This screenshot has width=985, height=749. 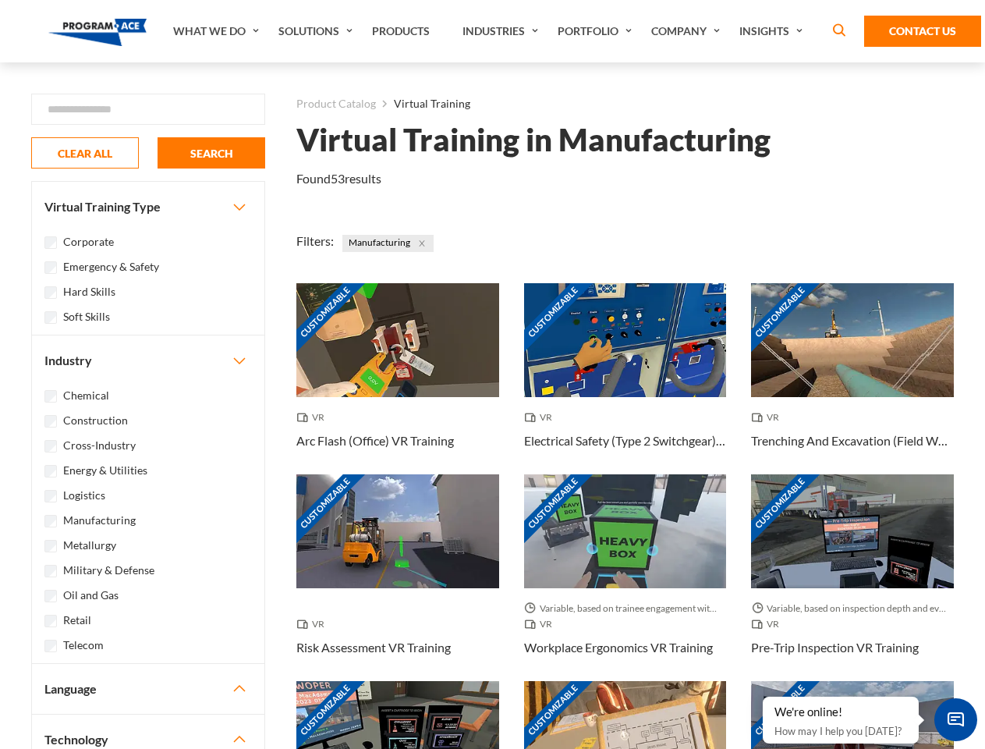 What do you see at coordinates (51, 596) in the screenshot?
I see `input: Oil and Gas` at bounding box center [51, 596].